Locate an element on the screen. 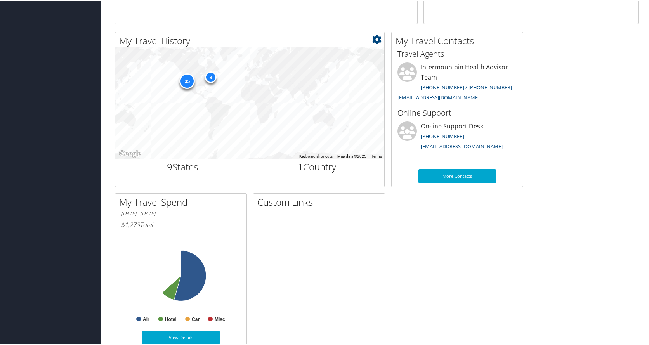  span: $1,273 is located at coordinates (130, 224).